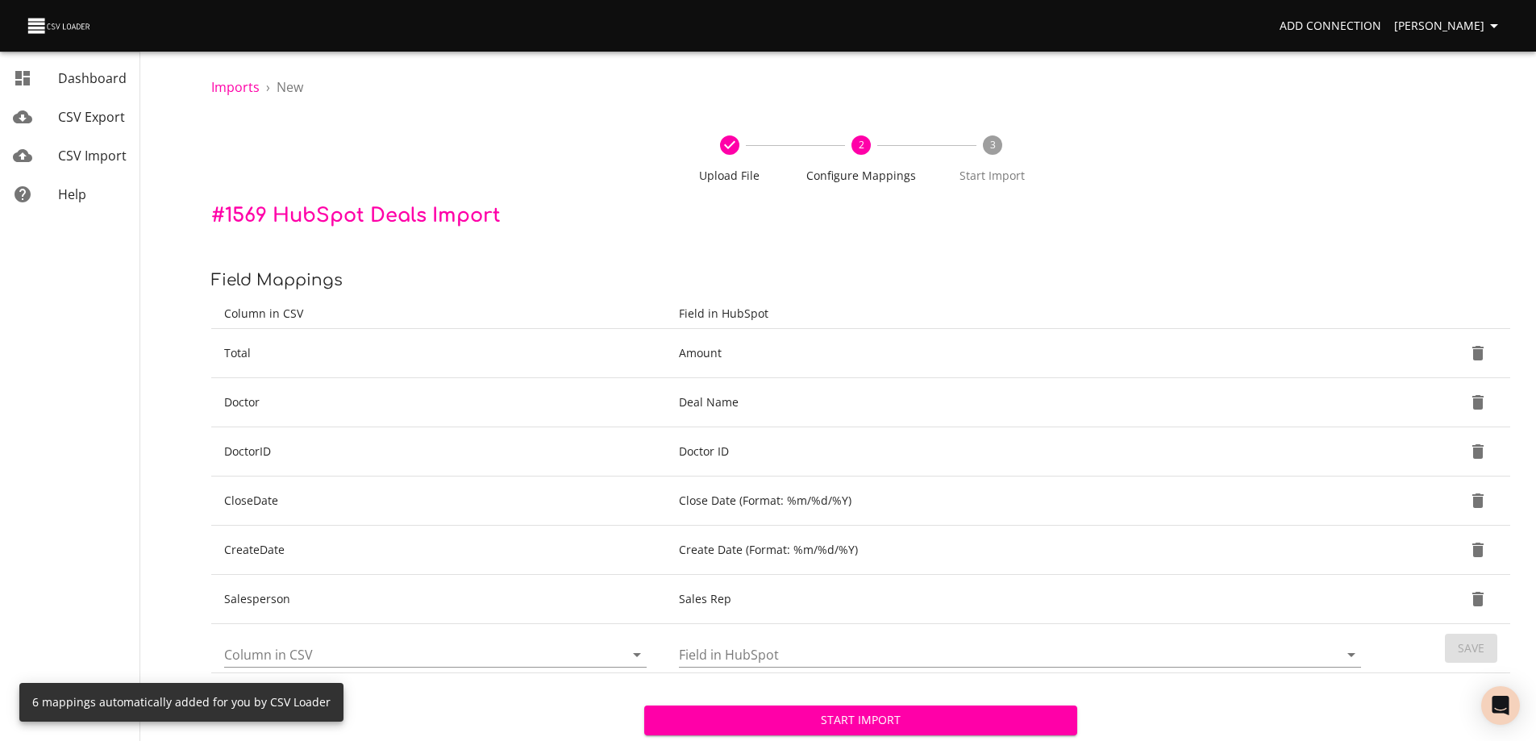 Image resolution: width=1536 pixels, height=741 pixels. I want to click on span: Help, so click(72, 194).